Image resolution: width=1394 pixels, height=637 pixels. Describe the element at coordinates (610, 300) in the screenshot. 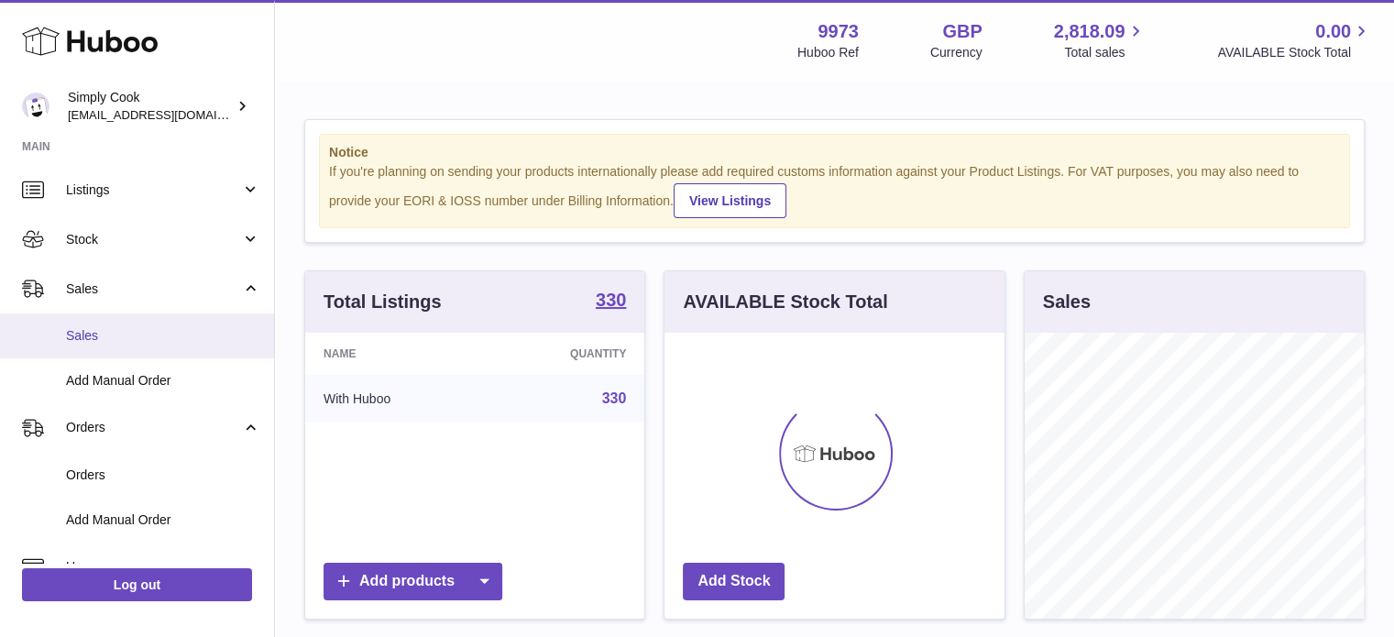

I see `strong: 330` at that location.